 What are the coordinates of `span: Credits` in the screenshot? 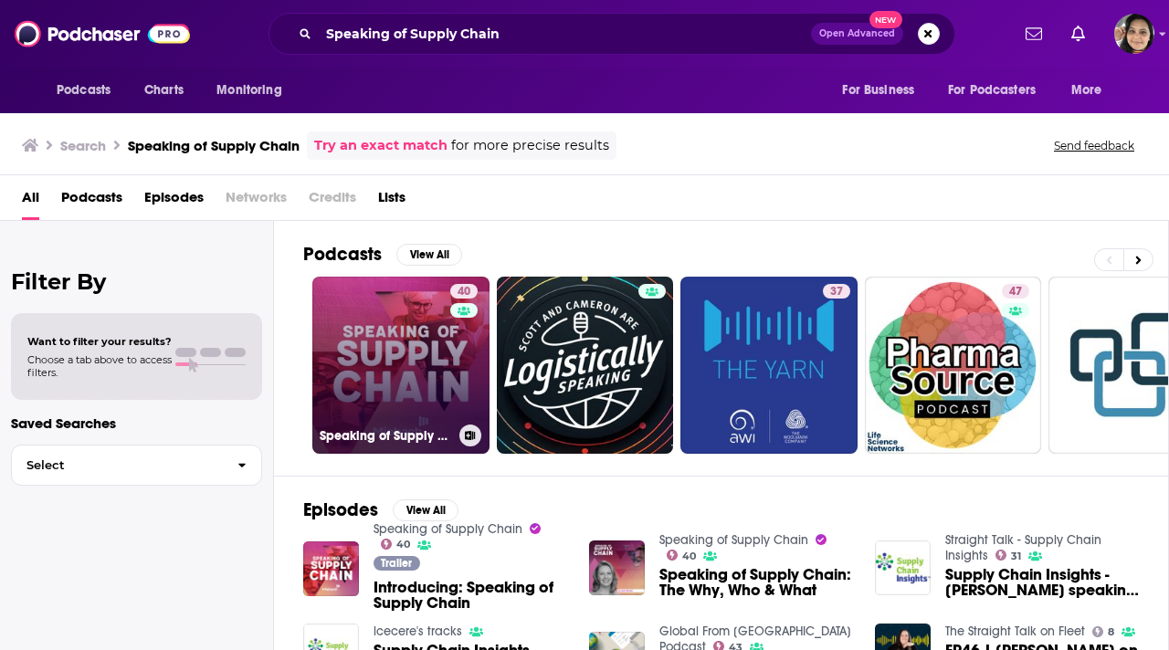 It's located at (332, 201).